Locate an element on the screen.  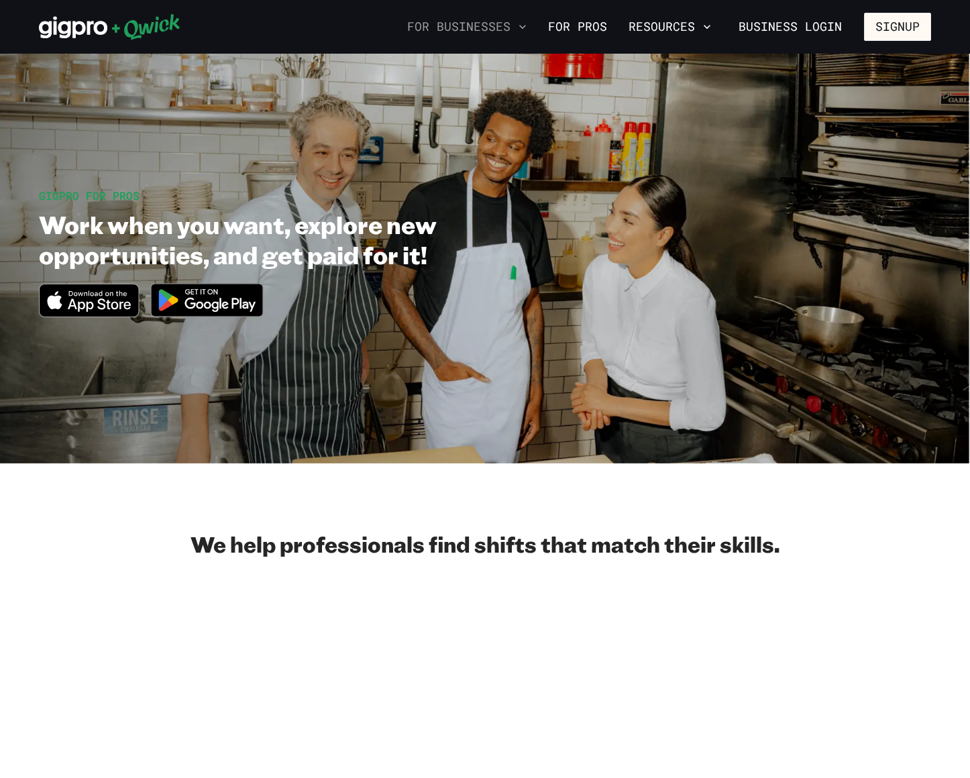
button: Resources is located at coordinates (670, 27).